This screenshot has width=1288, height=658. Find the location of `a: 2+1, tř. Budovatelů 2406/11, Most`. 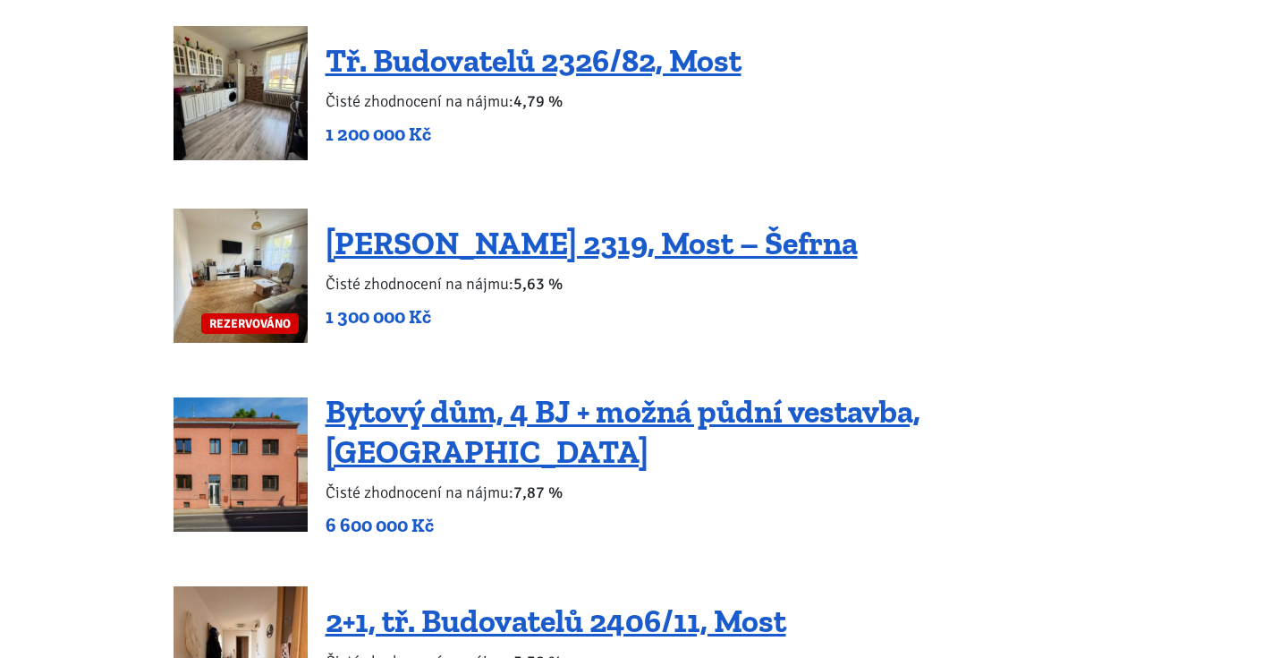

a: 2+1, tř. Budovatelů 2406/11, Most is located at coordinates (556, 620).